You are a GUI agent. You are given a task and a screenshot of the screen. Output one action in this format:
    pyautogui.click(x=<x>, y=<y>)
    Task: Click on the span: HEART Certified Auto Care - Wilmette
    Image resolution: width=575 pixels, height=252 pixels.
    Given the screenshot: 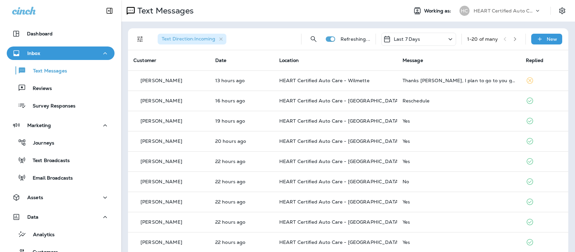 What is the action you would take?
    pyautogui.click(x=324, y=81)
    